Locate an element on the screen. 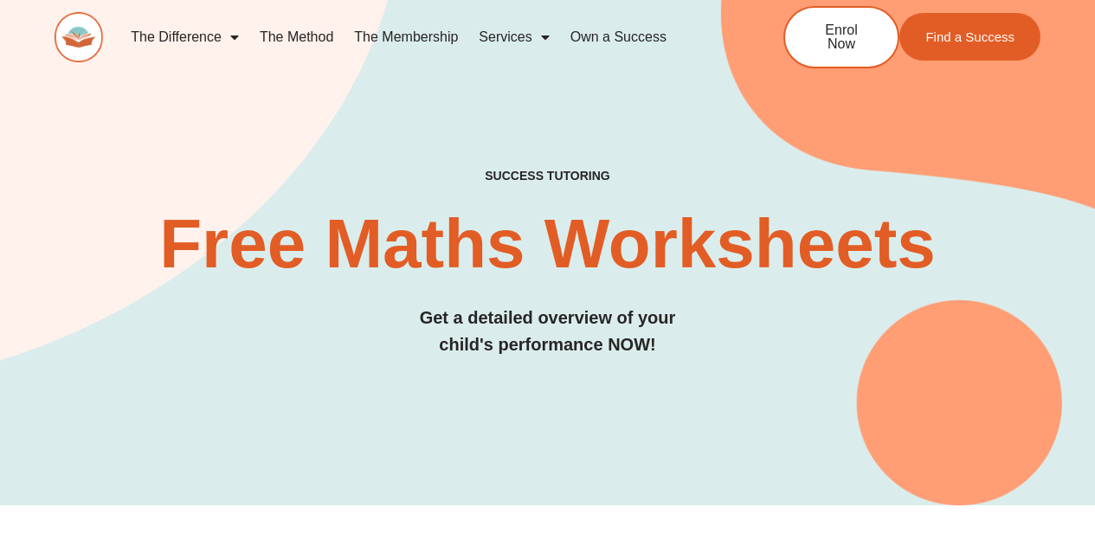 Image resolution: width=1095 pixels, height=546 pixels. a: The Method is located at coordinates (296, 37).